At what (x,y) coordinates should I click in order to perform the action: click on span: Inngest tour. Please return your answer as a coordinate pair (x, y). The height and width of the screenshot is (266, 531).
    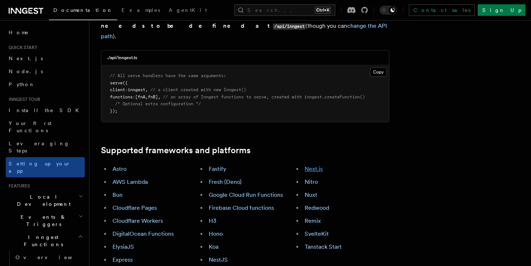
    Looking at the image, I should click on (23, 100).